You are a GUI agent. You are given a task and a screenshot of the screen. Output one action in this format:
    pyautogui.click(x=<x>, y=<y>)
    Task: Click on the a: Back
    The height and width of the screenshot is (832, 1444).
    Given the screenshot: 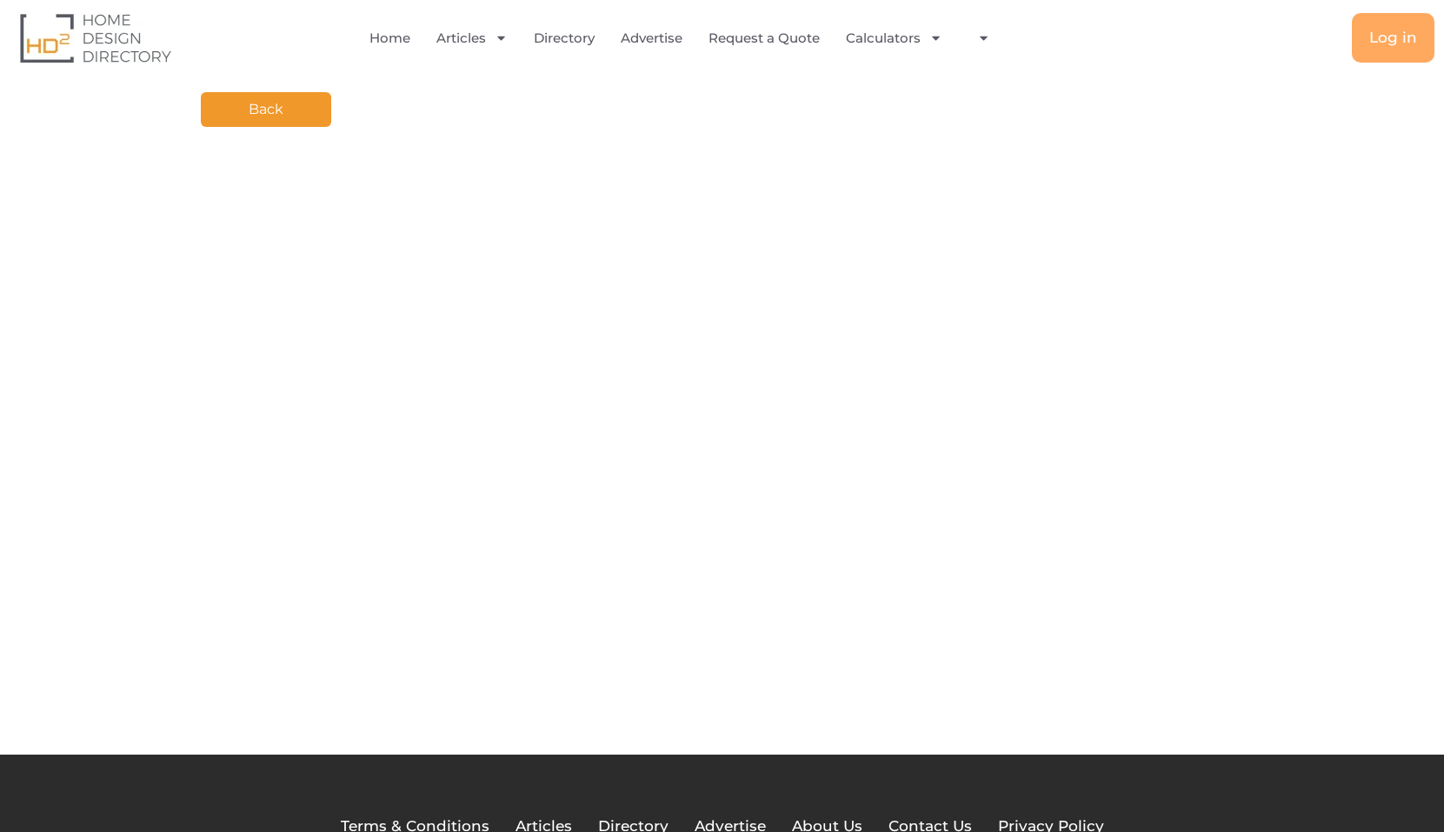 What is the action you would take?
    pyautogui.click(x=266, y=110)
    